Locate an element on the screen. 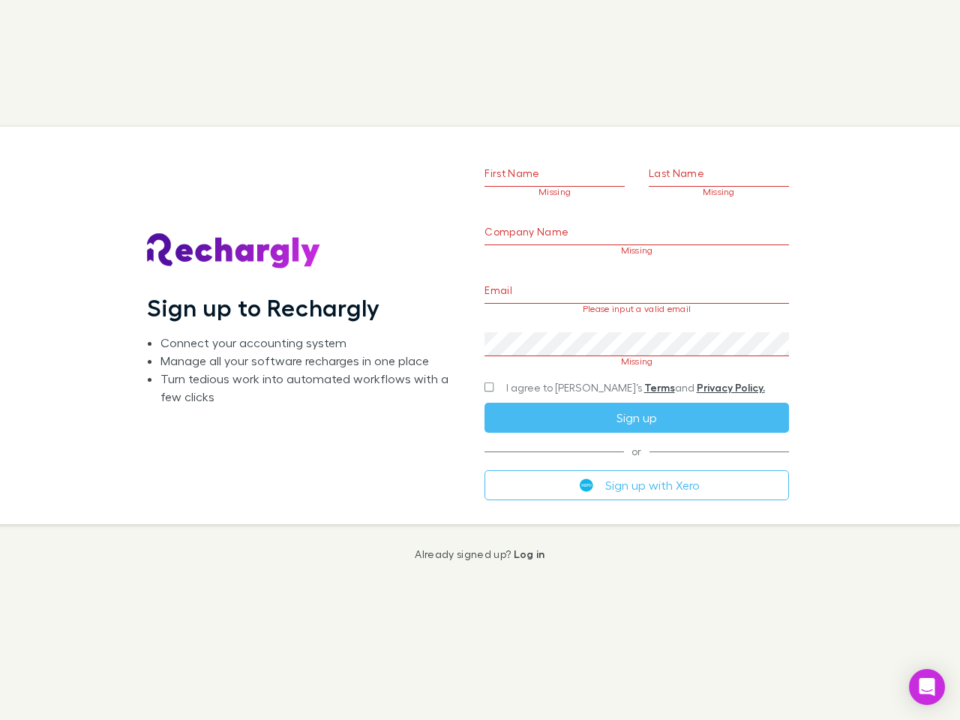  img: Rechargly's Logo is located at coordinates (234, 251).